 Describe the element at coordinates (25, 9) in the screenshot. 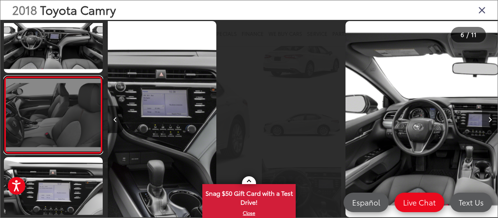

I see `span: 2018` at that location.